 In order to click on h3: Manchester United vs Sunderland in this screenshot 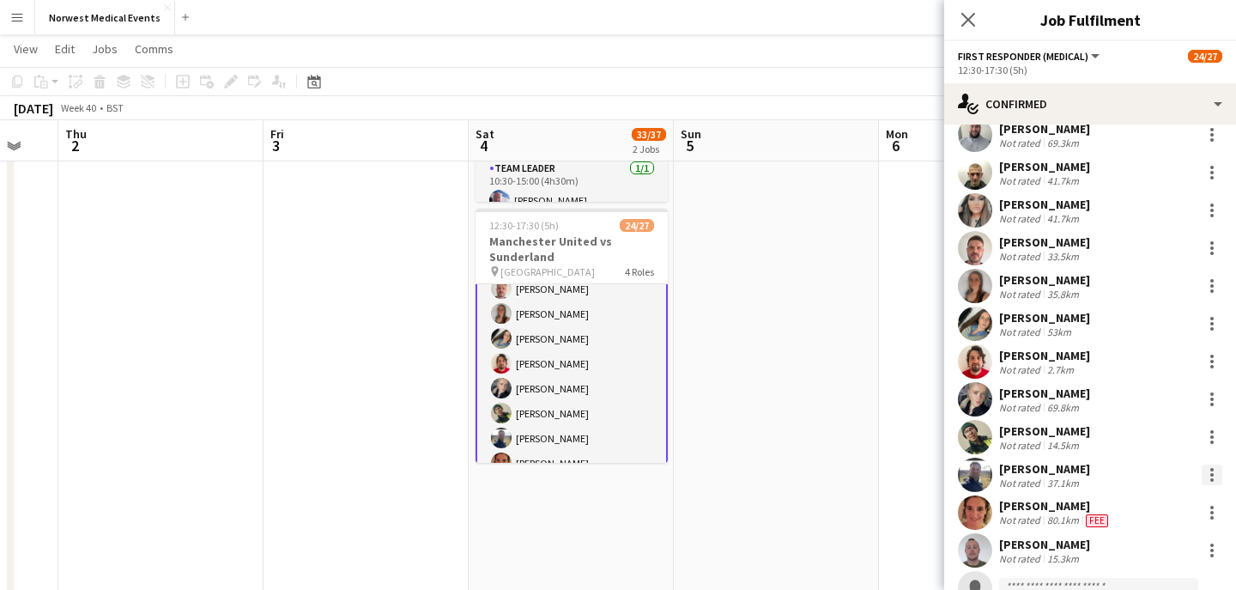, I will do `click(572, 249)`.